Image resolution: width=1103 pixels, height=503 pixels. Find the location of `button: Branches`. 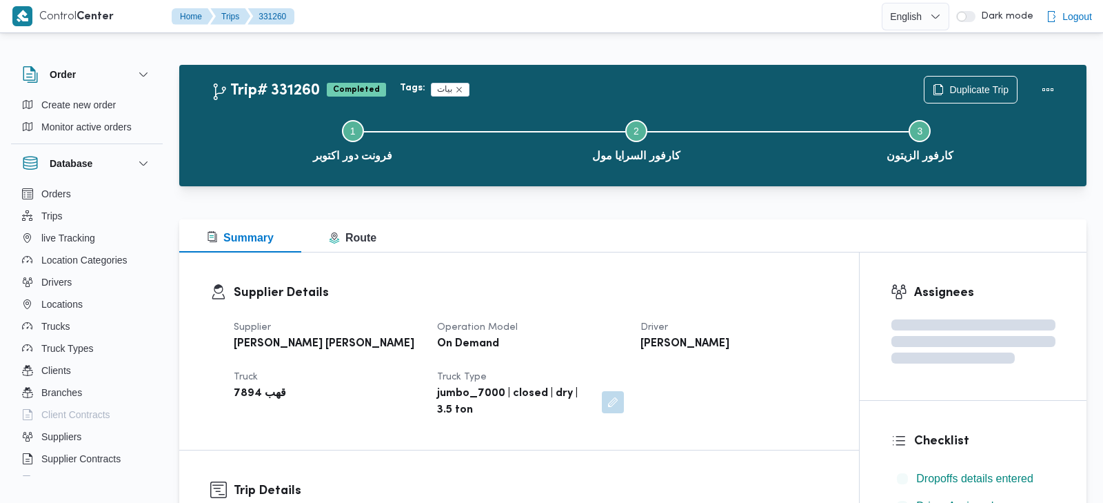

button: Branches is located at coordinates (87, 392).